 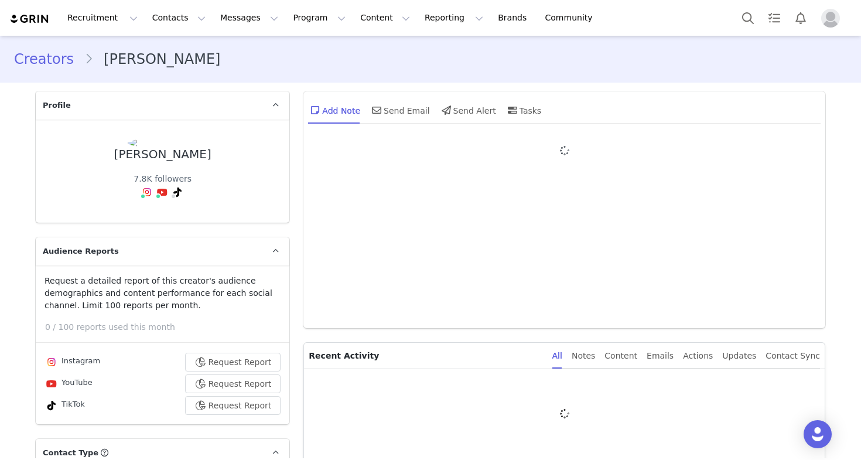 What do you see at coordinates (454, 18) in the screenshot?
I see `button: Reporting` at bounding box center [454, 18].